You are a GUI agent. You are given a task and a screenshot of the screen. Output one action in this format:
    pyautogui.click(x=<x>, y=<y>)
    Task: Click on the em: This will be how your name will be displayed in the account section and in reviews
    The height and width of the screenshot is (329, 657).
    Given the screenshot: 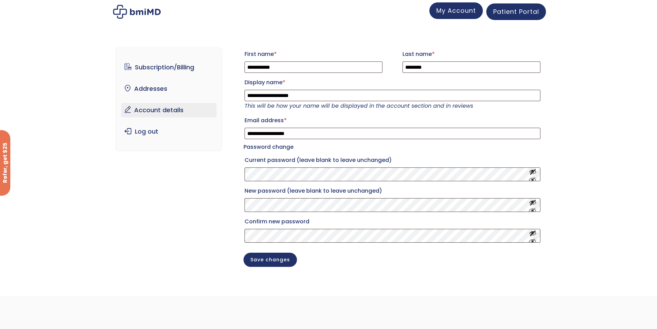 What is the action you would take?
    pyautogui.click(x=359, y=106)
    